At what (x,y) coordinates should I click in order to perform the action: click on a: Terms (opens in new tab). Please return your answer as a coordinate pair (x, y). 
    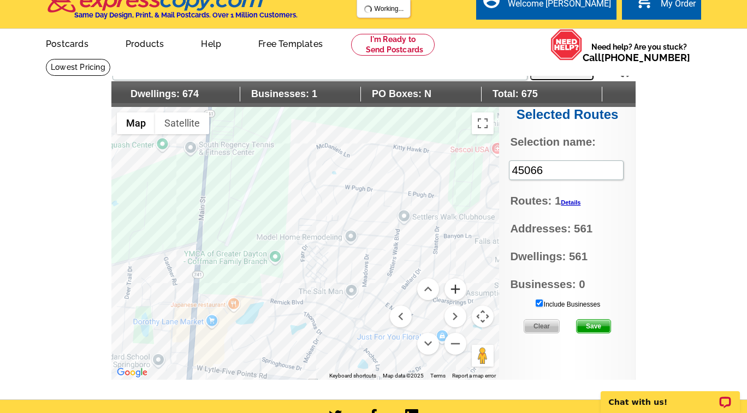
    Looking at the image, I should click on (438, 376).